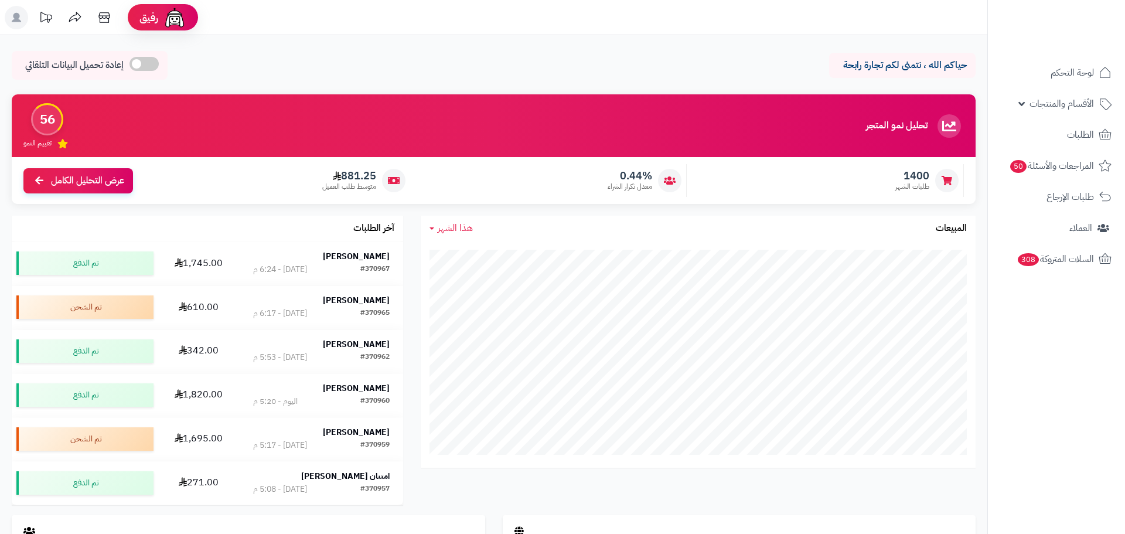 The width and height of the screenshot is (1125, 534). What do you see at coordinates (1018, 166) in the screenshot?
I see `span: 50` at bounding box center [1018, 166].